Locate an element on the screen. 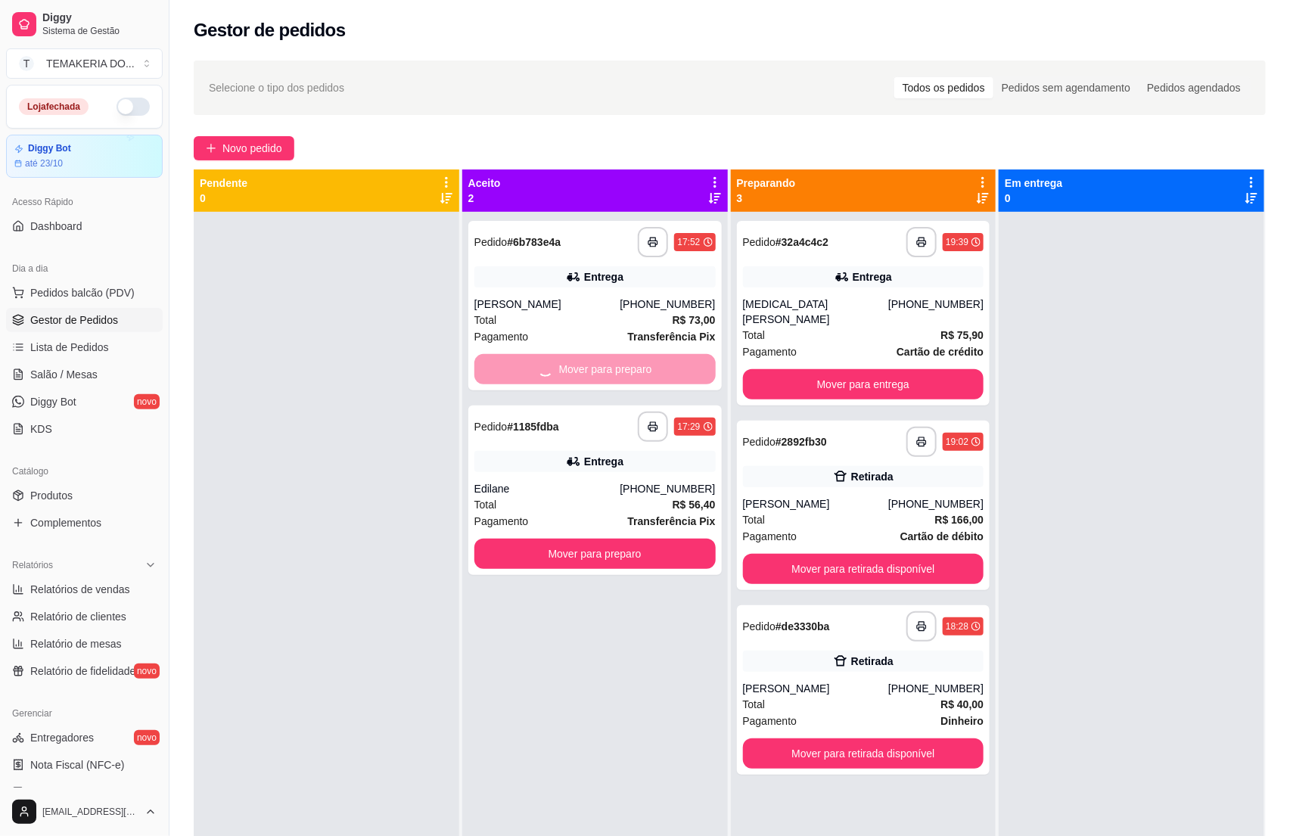 The image size is (1290, 836). p: Preparando is located at coordinates (766, 183).